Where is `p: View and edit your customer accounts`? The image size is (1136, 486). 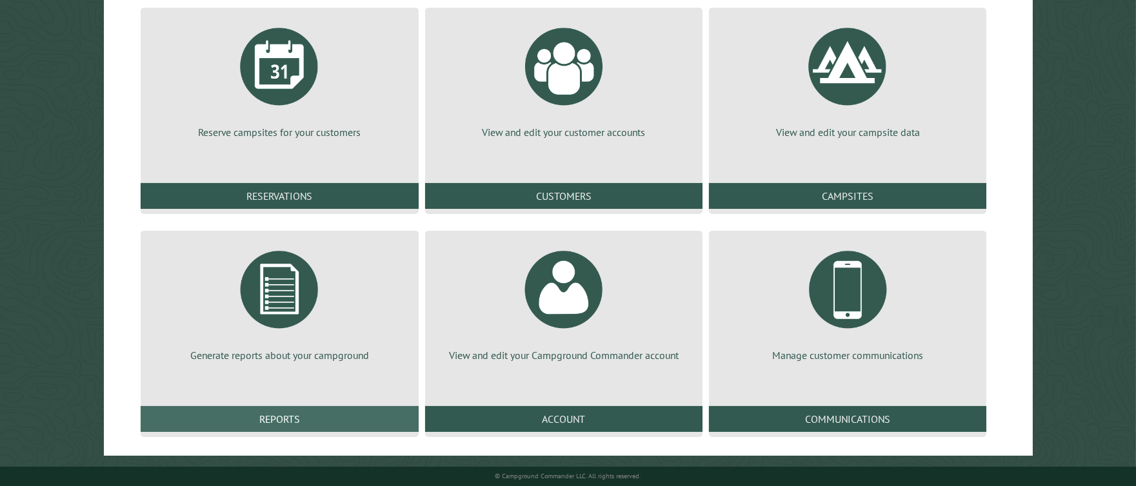
p: View and edit your customer accounts is located at coordinates (564, 132).